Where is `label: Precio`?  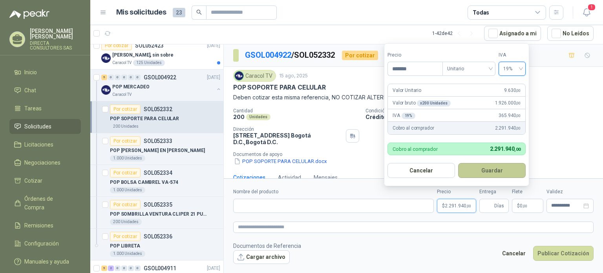
label: Precio is located at coordinates (415, 55).